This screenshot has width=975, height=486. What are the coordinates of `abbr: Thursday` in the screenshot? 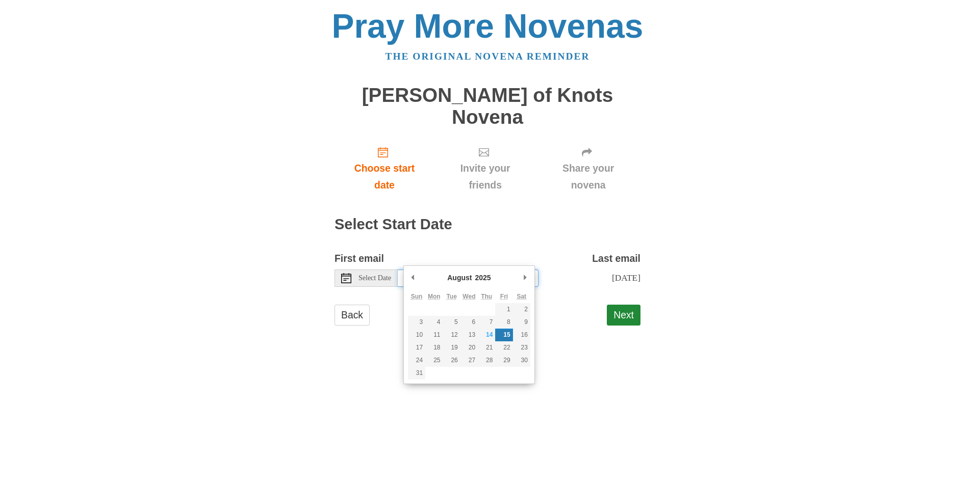 It's located at (486, 297).